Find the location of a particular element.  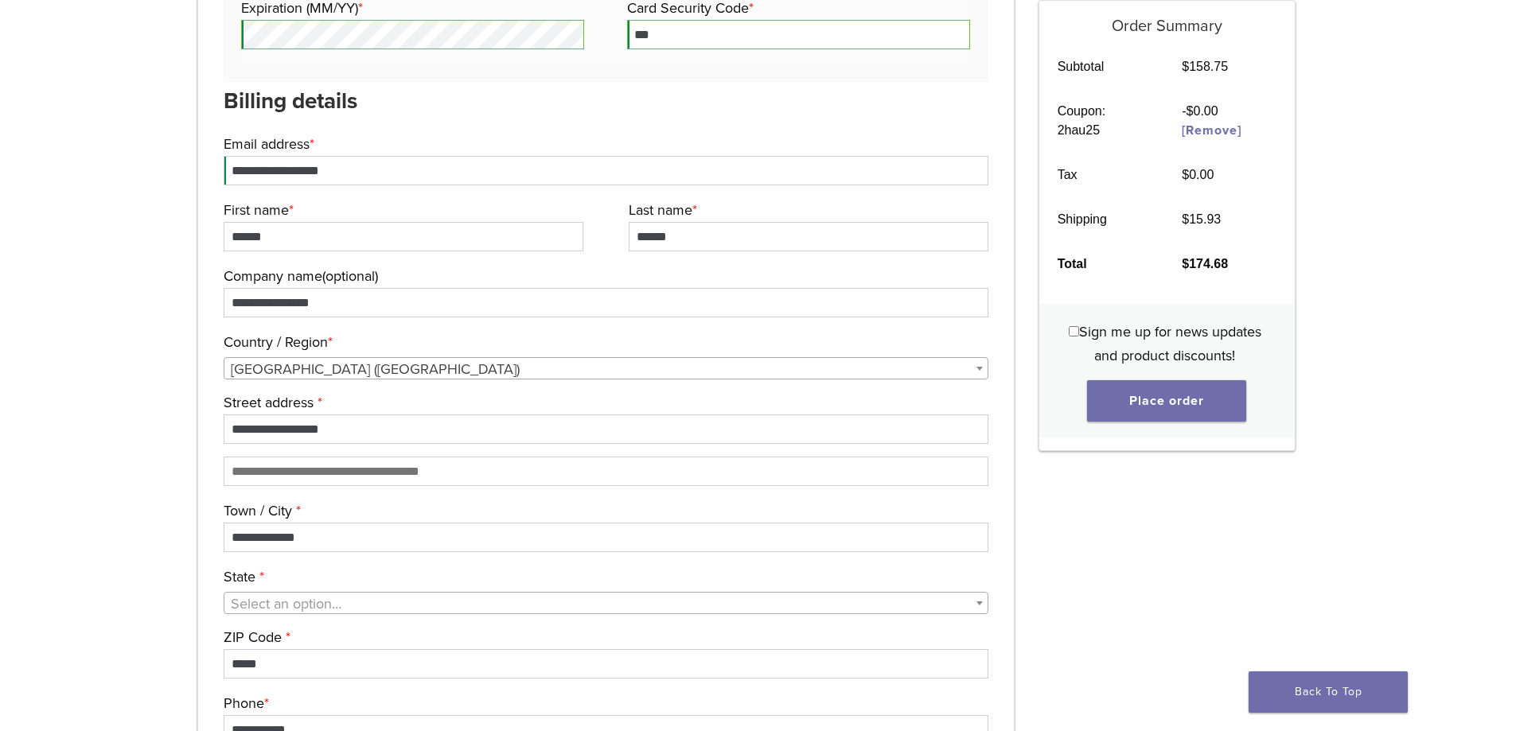

label: First name is located at coordinates (401, 210).